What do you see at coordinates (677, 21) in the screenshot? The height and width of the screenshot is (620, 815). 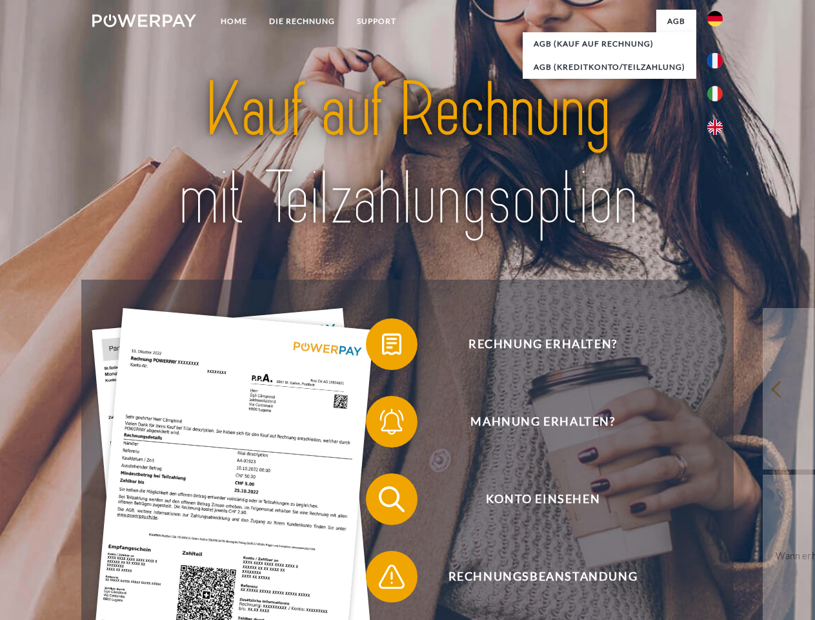 I see `a: agb` at bounding box center [677, 21].